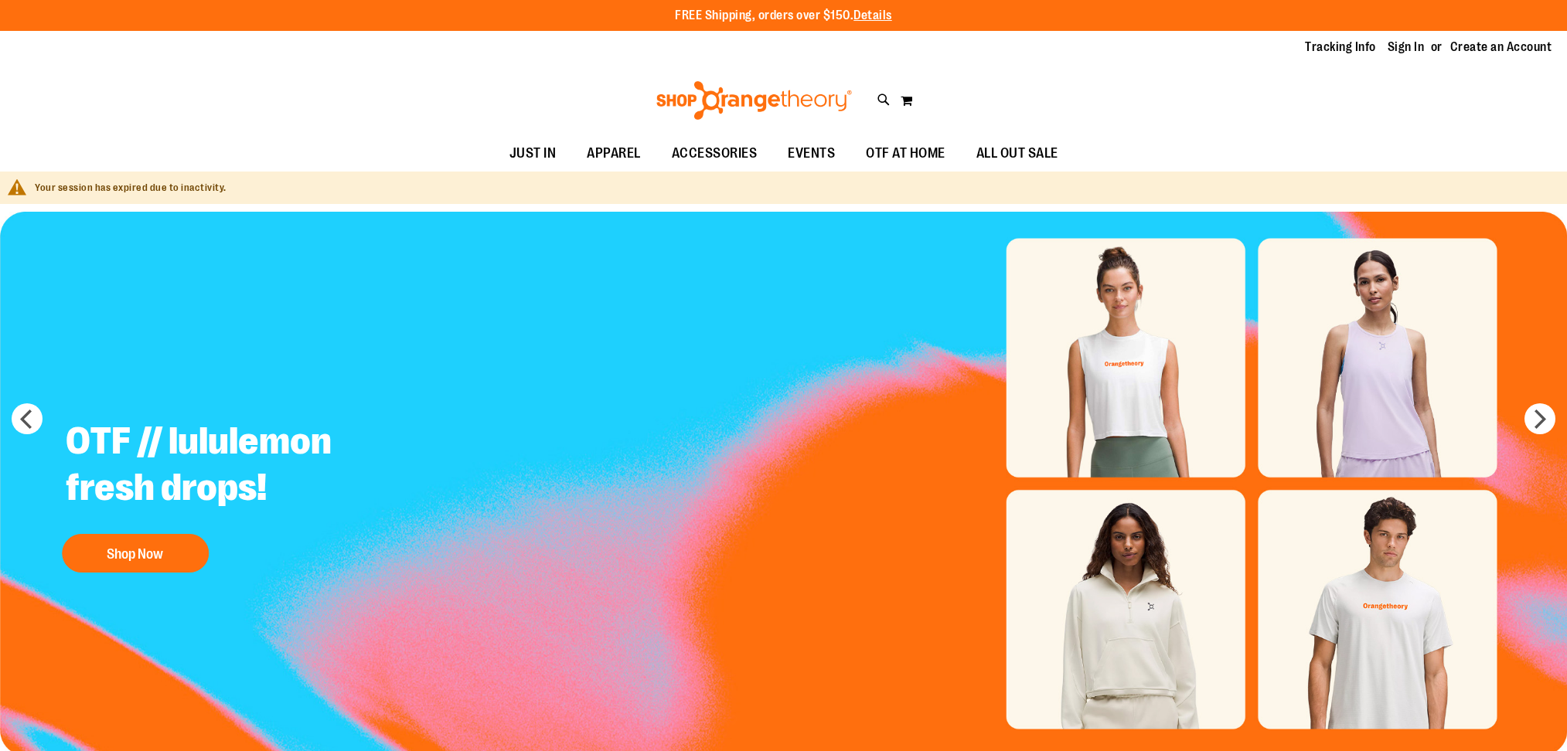 This screenshot has height=751, width=1567. What do you see at coordinates (873, 15) in the screenshot?
I see `a: Details` at bounding box center [873, 15].